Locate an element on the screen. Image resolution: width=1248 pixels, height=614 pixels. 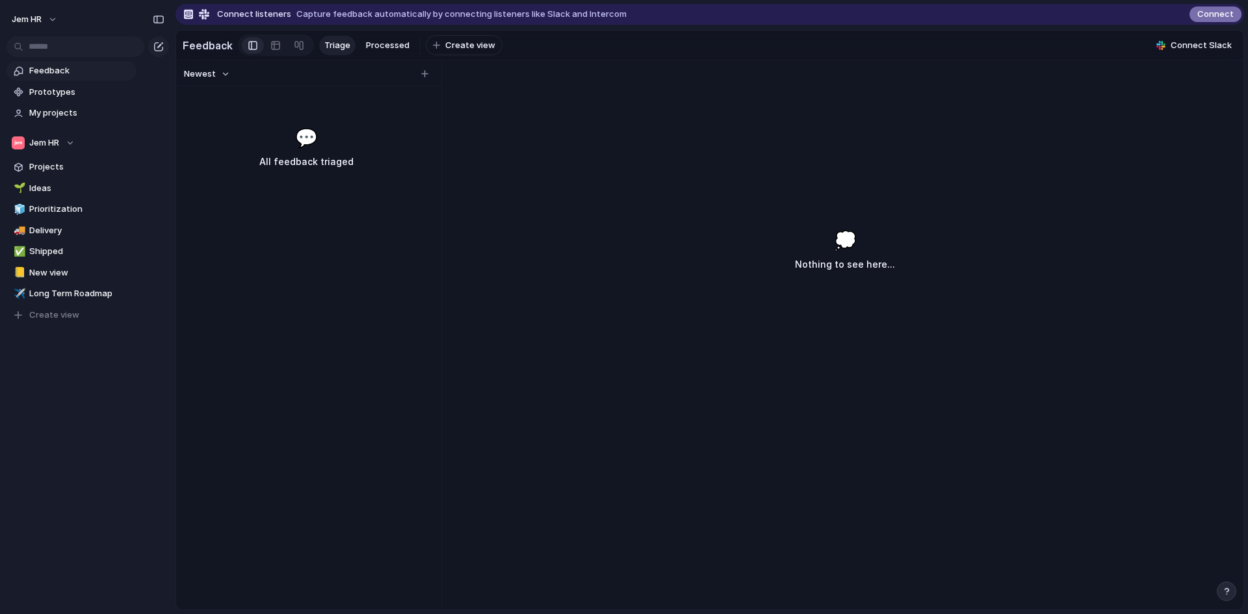
a: My projects is located at coordinates (72, 113).